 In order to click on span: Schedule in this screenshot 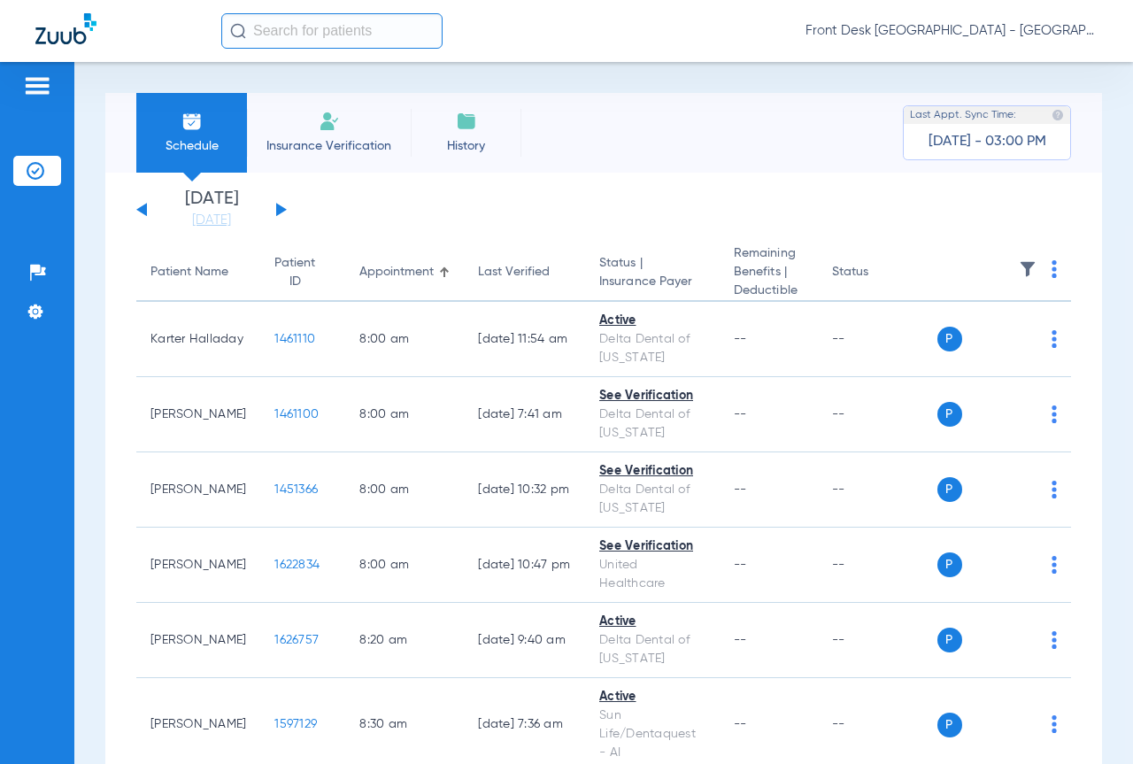, I will do `click(191, 146)`.